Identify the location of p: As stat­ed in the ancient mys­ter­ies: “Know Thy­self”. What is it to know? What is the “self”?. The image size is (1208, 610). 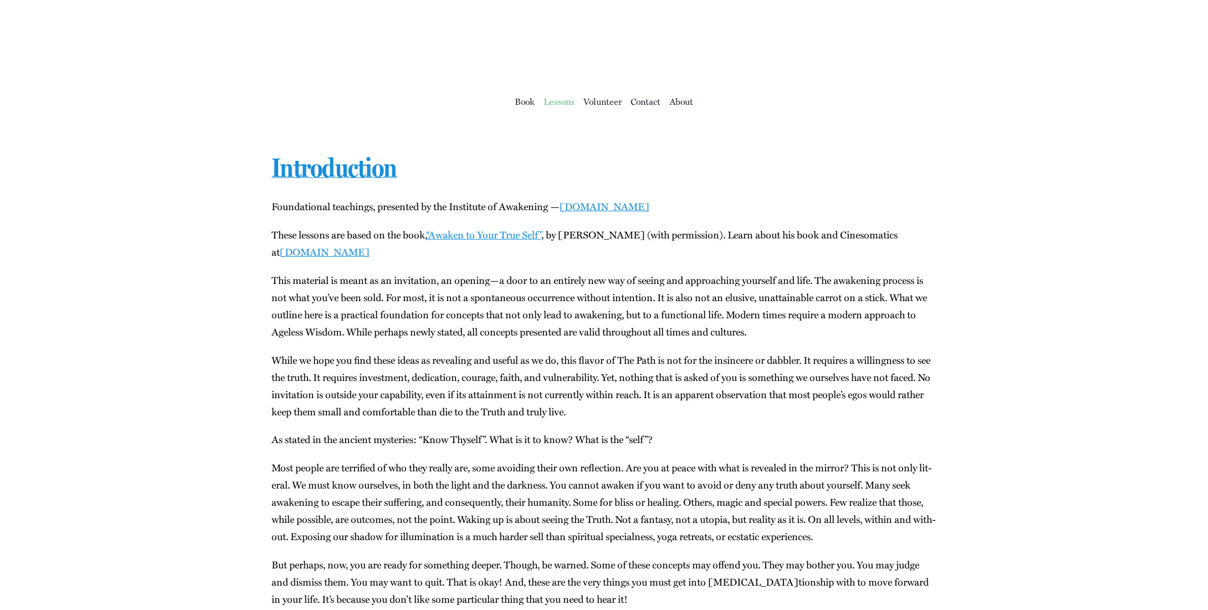
(604, 439).